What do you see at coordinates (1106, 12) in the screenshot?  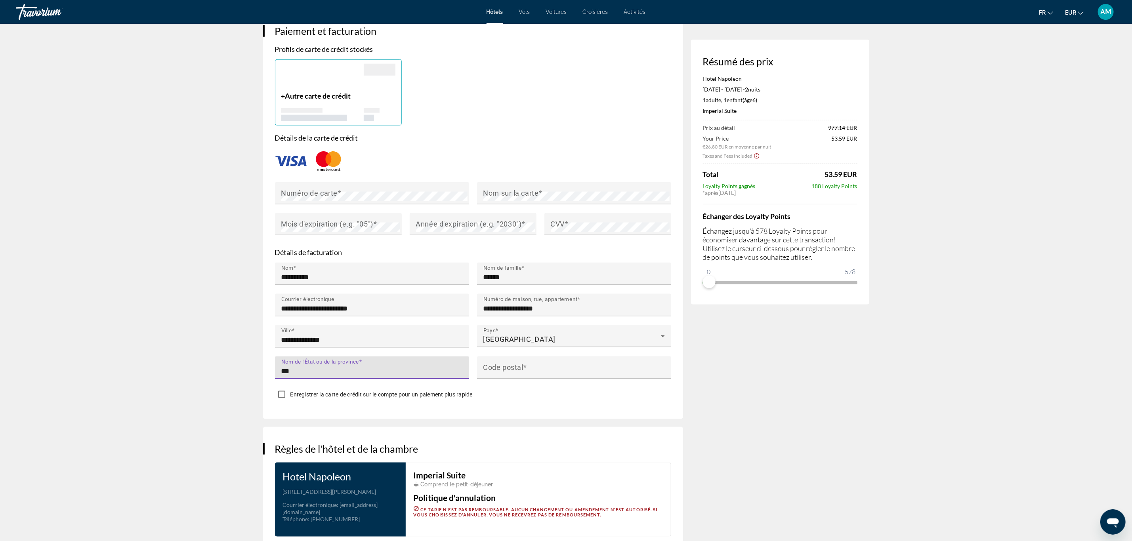 I see `span: AM` at bounding box center [1106, 12].